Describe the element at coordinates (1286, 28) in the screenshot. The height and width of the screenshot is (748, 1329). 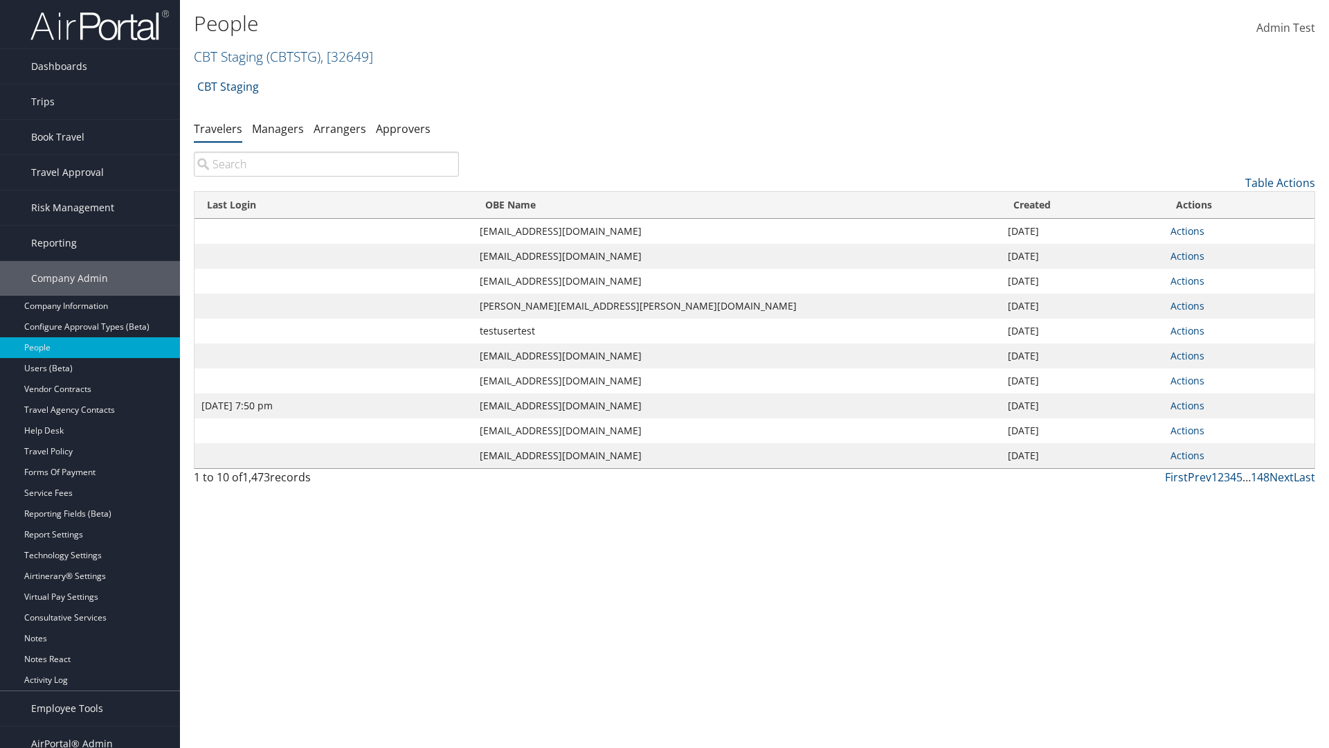
I see `a: Admin Test` at that location.